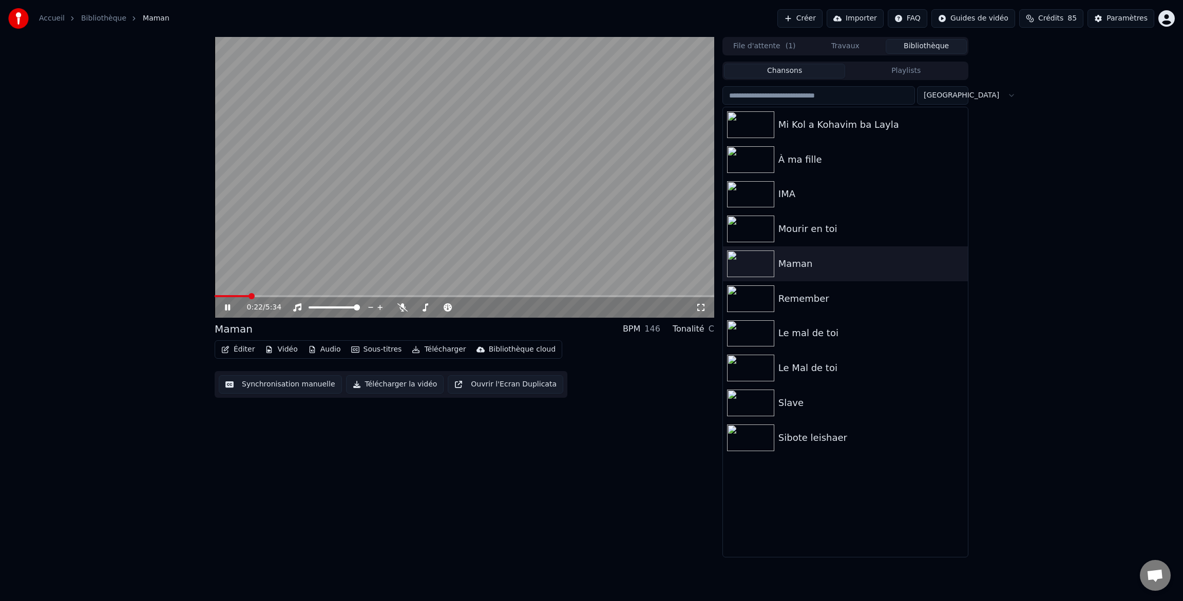 The width and height of the screenshot is (1183, 601). I want to click on button: File d'attente, so click(765, 46).